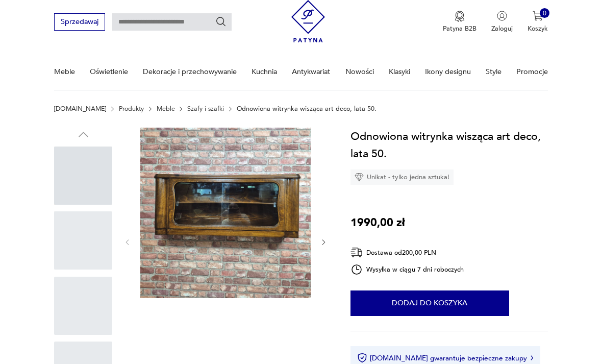 The image size is (602, 364). What do you see at coordinates (407, 269) in the screenshot?
I see `div: Wysyłka w ciągu 7 dni roboczych` at bounding box center [407, 269].